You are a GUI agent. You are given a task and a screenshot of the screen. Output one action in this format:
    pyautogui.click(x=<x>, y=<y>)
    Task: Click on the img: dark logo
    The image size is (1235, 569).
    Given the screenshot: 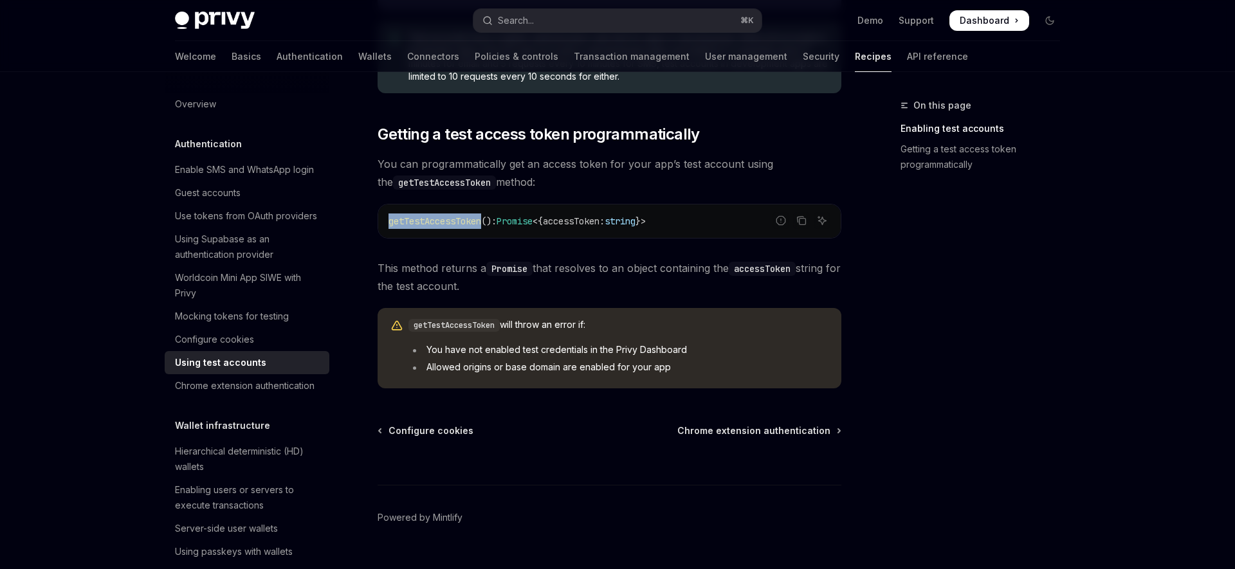 What is the action you would take?
    pyautogui.click(x=215, y=21)
    